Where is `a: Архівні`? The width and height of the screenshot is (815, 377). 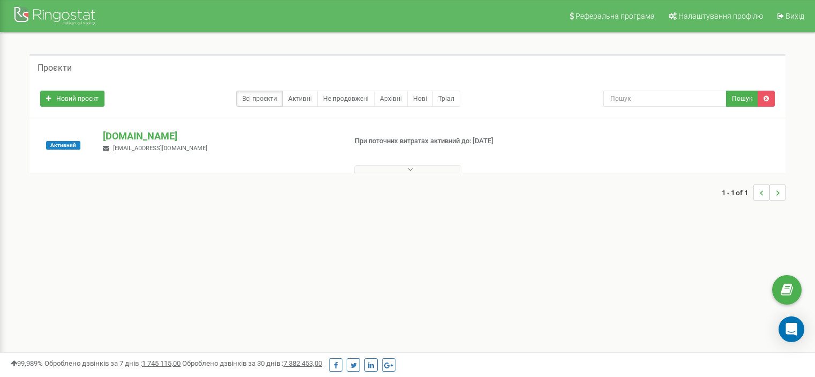
a: Архівні is located at coordinates (390, 99).